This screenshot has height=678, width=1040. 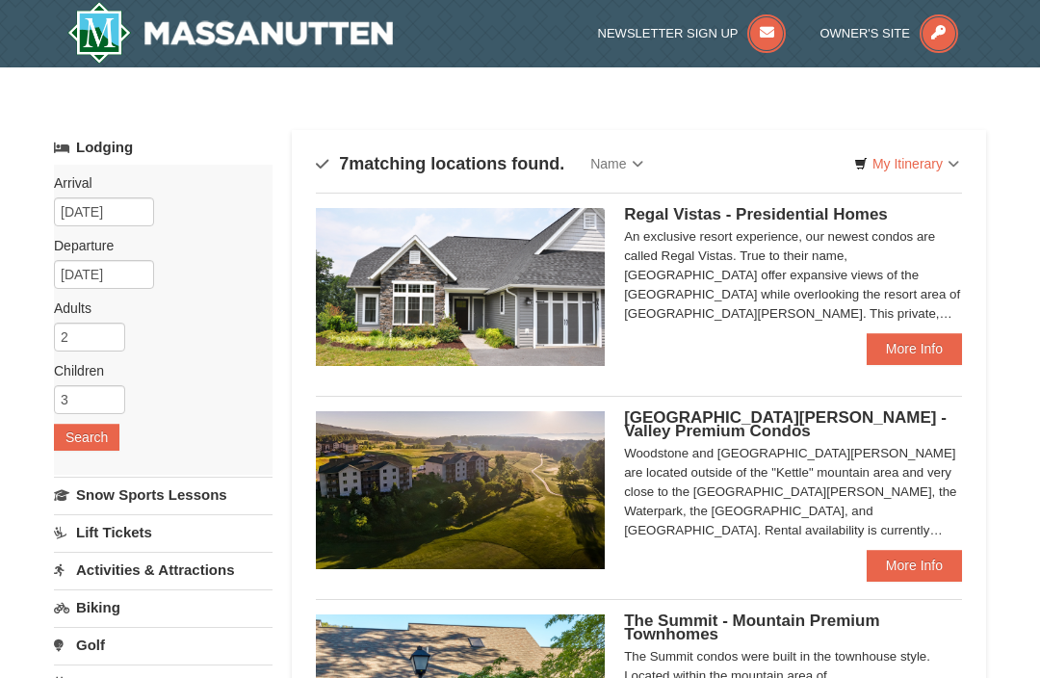 What do you see at coordinates (751, 627) in the screenshot?
I see `span: The Summit - Mountain Premium Townhomes` at bounding box center [751, 627].